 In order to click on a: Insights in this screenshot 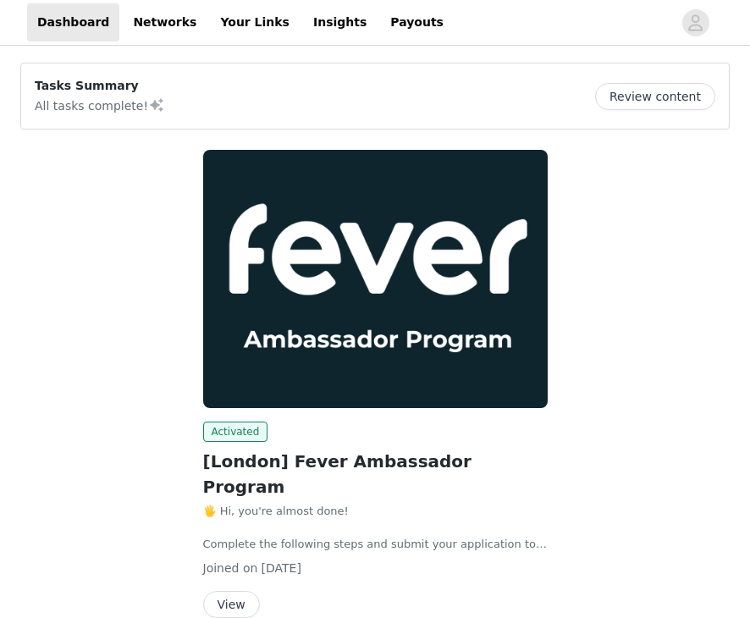, I will do `click(339, 22)`.